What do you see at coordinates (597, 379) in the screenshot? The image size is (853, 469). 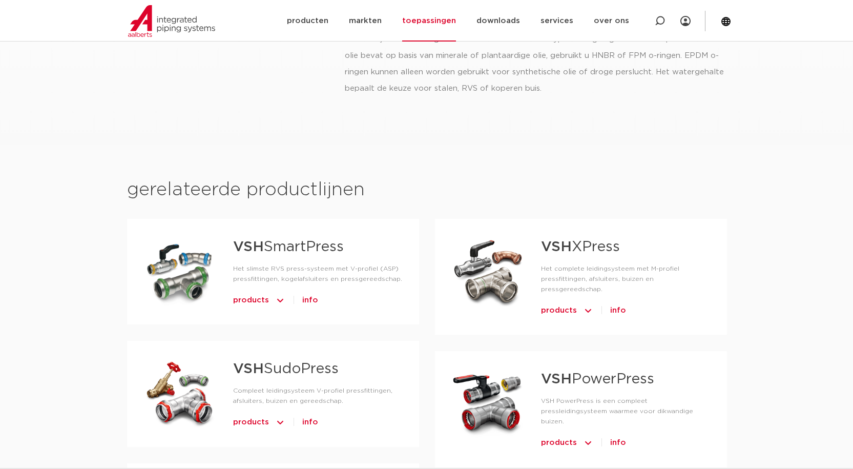 I see `a: VSHPowerPress` at bounding box center [597, 379].